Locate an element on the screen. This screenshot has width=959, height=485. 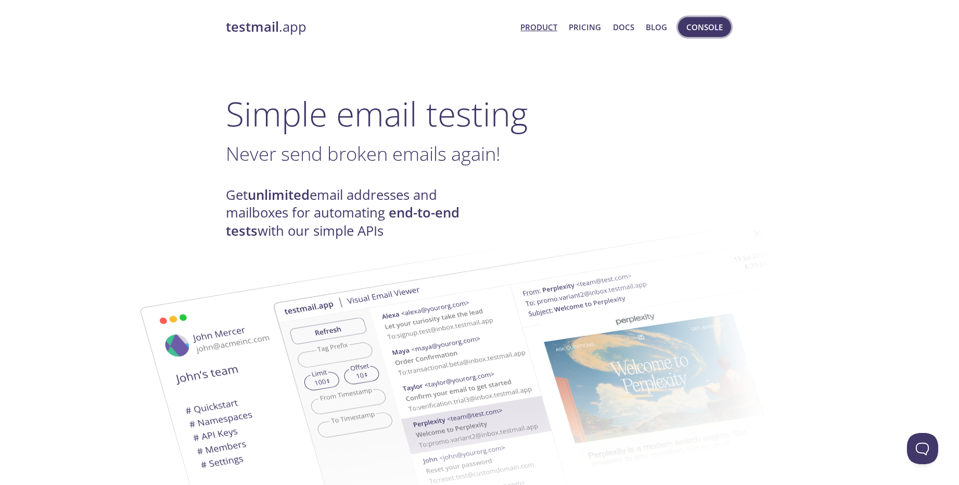
h4: Get email addresses and mailboxes for automating with our simple APIs is located at coordinates (353, 213).